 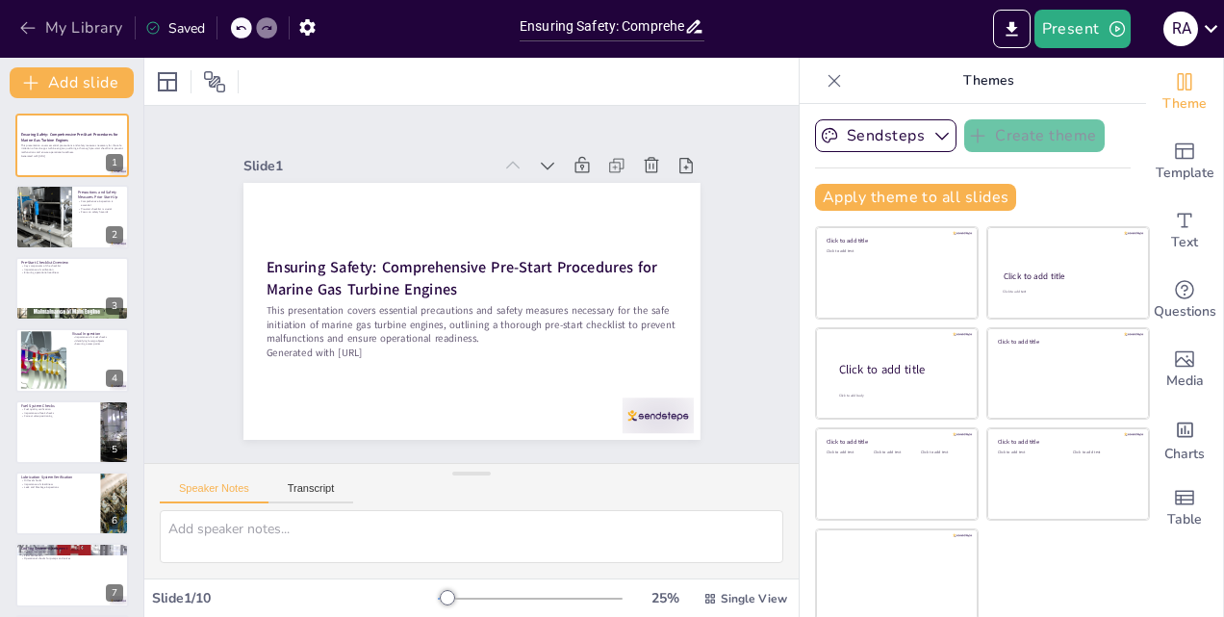 I want to click on button: Export to PowerPoint, so click(x=1011, y=29).